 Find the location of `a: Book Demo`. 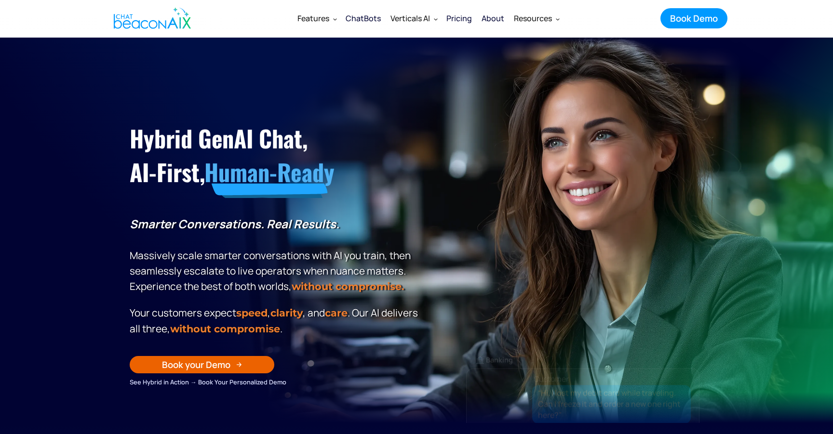

a: Book Demo is located at coordinates (694, 18).